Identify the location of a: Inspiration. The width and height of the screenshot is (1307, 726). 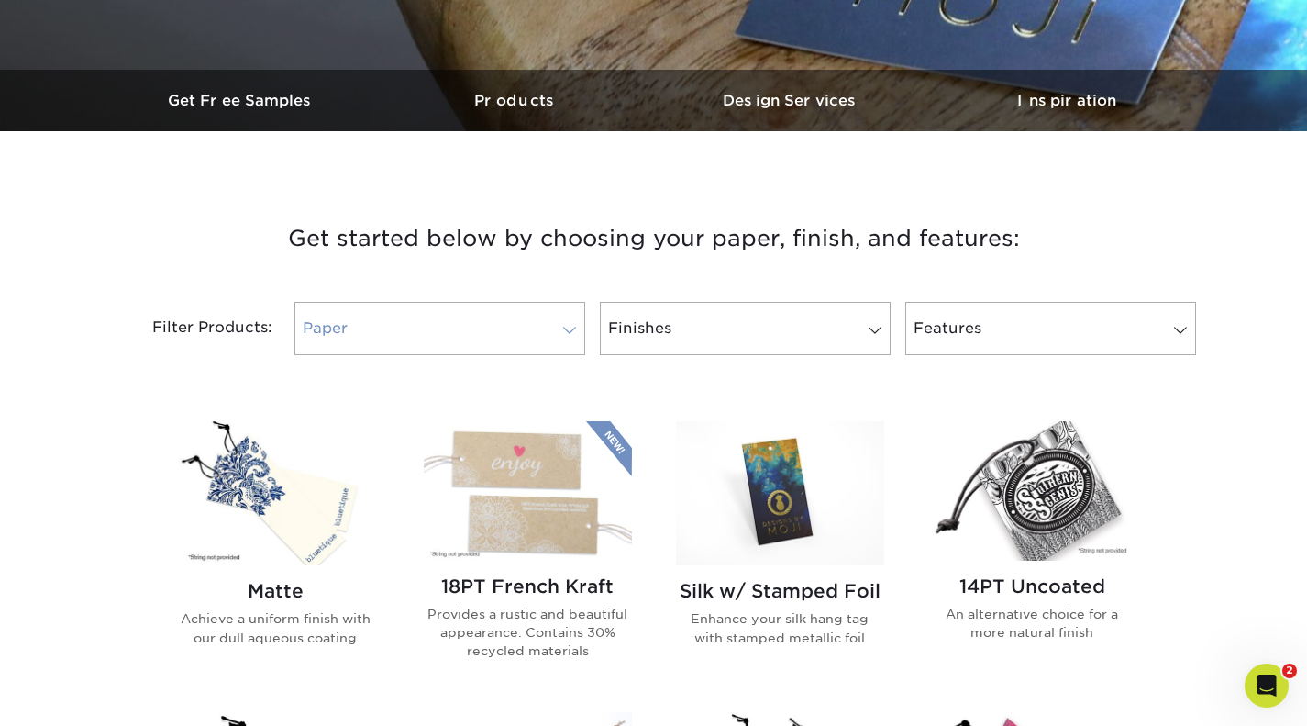
(1067, 100).